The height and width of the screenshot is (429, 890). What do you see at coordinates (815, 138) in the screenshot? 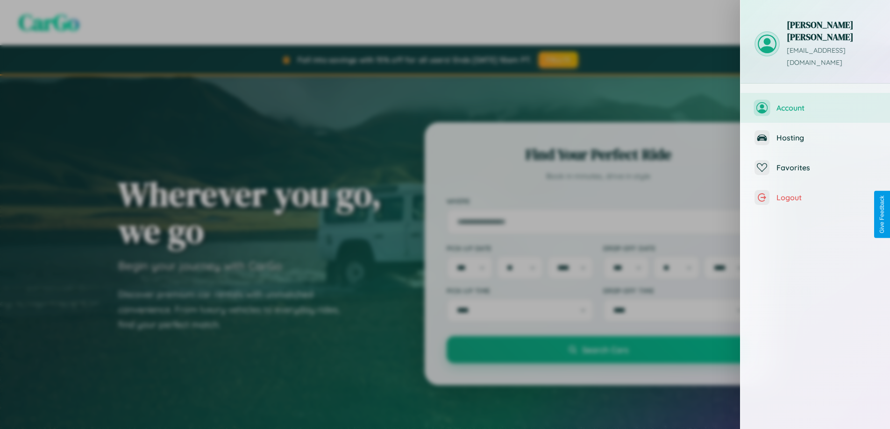
I see `button: Hosting` at bounding box center [815, 138].